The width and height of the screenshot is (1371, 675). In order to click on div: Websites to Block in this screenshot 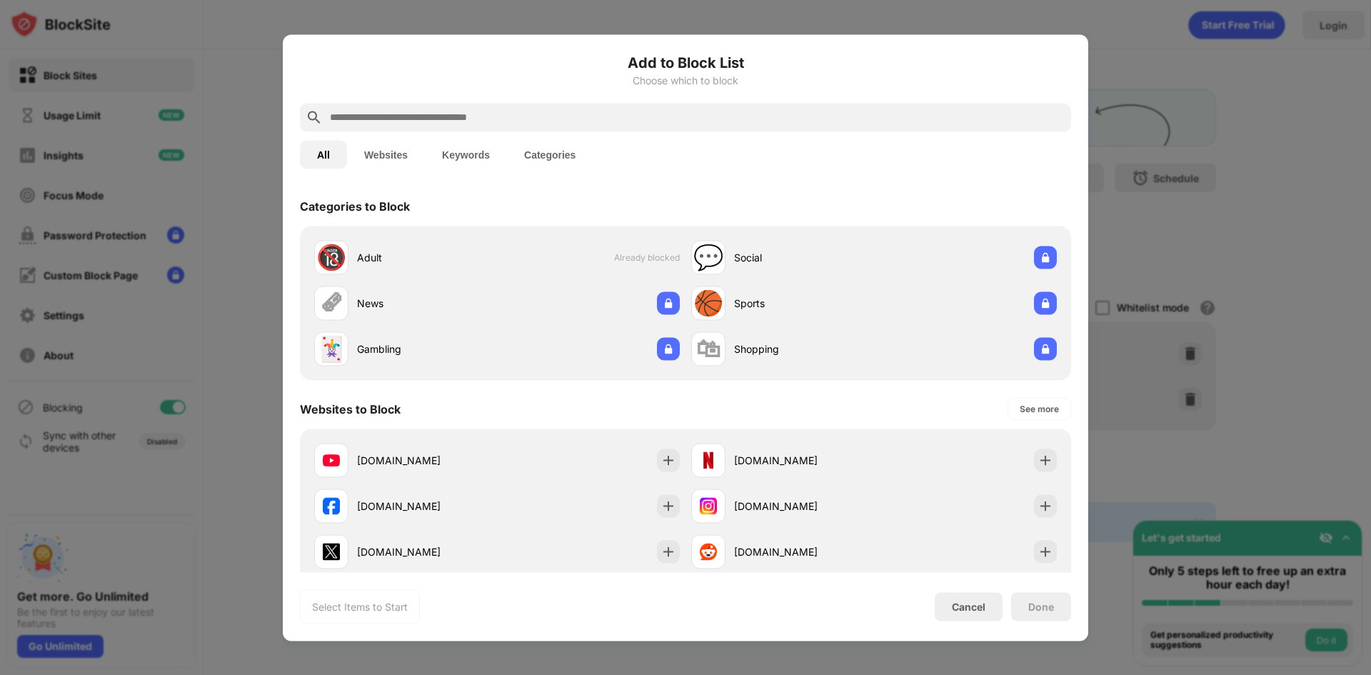, I will do `click(350, 409)`.